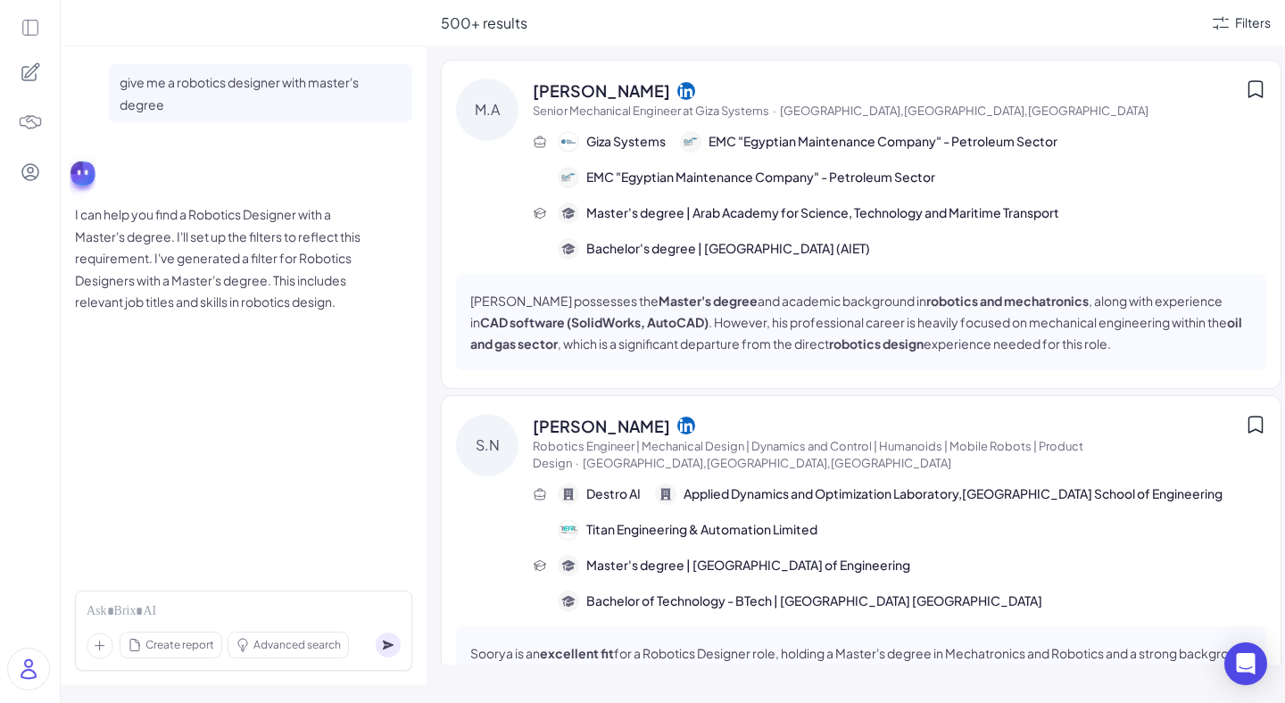 This screenshot has width=1285, height=703. Describe the element at coordinates (179, 645) in the screenshot. I see `span: Create report` at that location.